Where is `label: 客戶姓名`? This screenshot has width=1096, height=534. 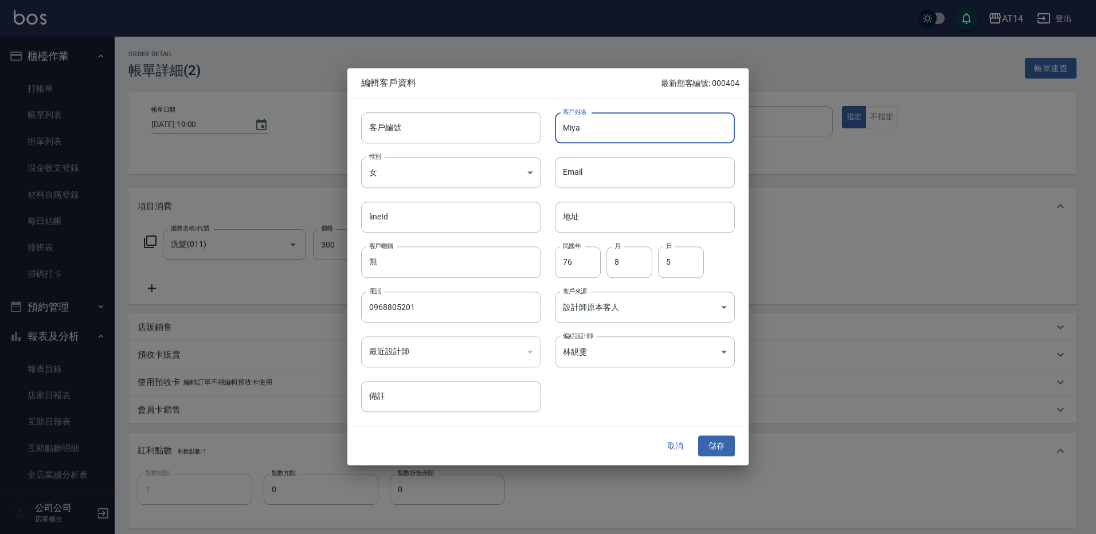 label: 客戶姓名 is located at coordinates (575, 111).